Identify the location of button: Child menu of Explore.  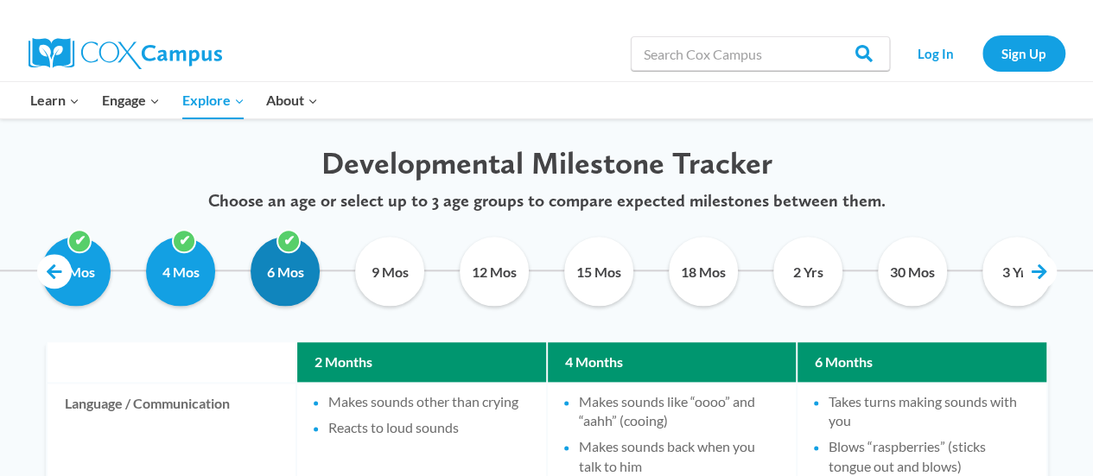
(213, 100).